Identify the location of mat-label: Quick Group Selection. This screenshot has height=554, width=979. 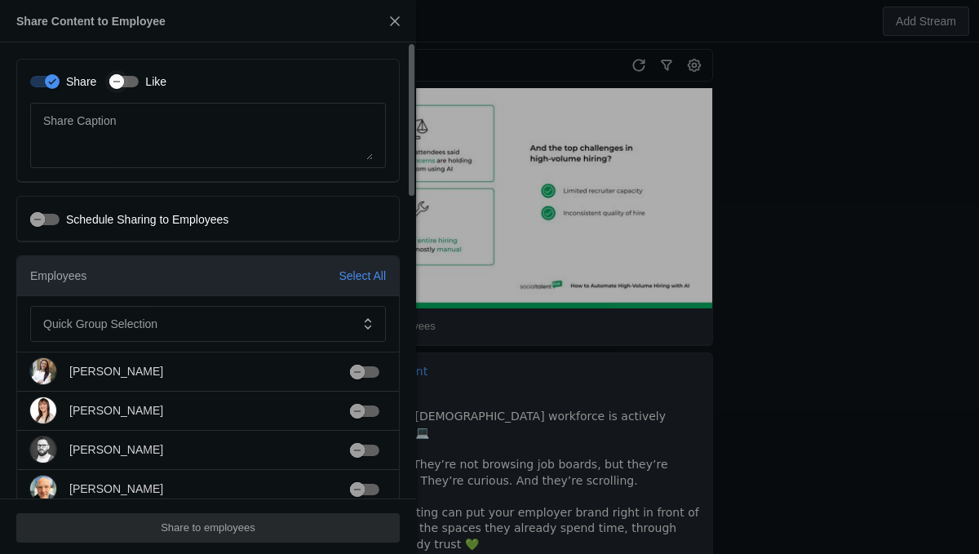
(100, 324).